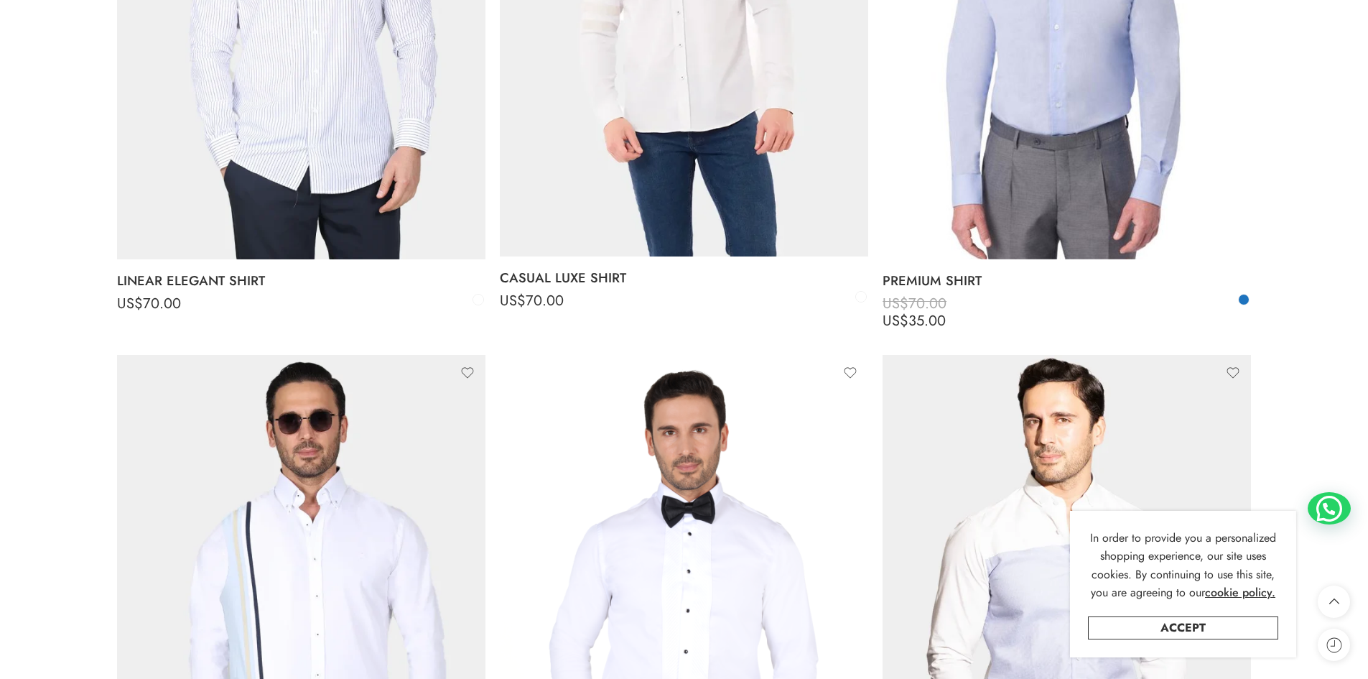 This screenshot has height=679, width=1368. I want to click on span: In order to provide you a personalized shopping experience, our site uses cookies. By continuing ..., so click(1183, 565).